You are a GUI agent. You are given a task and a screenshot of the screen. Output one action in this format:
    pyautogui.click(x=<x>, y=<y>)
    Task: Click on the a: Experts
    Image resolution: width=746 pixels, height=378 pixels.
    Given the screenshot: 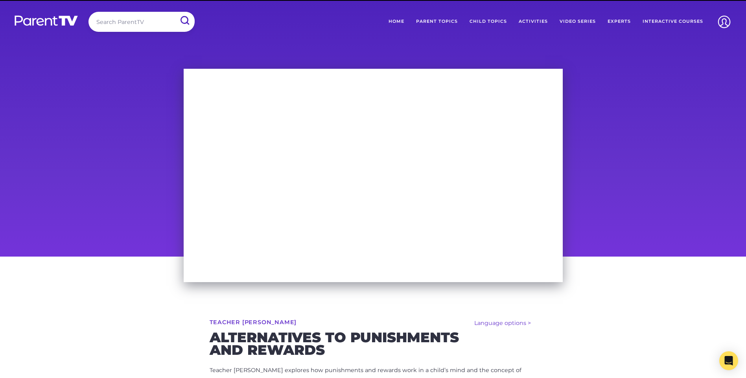 What is the action you would take?
    pyautogui.click(x=619, y=22)
    